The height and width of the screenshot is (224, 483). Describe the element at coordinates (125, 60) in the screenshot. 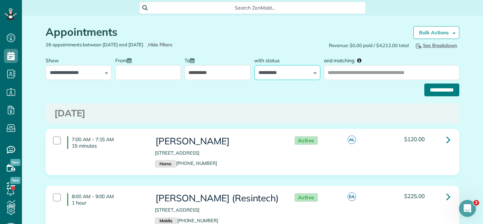

I see `label: From` at that location.